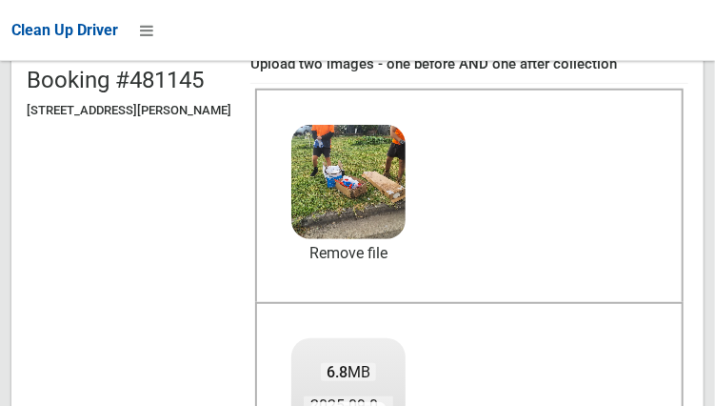  What do you see at coordinates (337, 372) in the screenshot?
I see `strong: 6.8` at bounding box center [337, 372].